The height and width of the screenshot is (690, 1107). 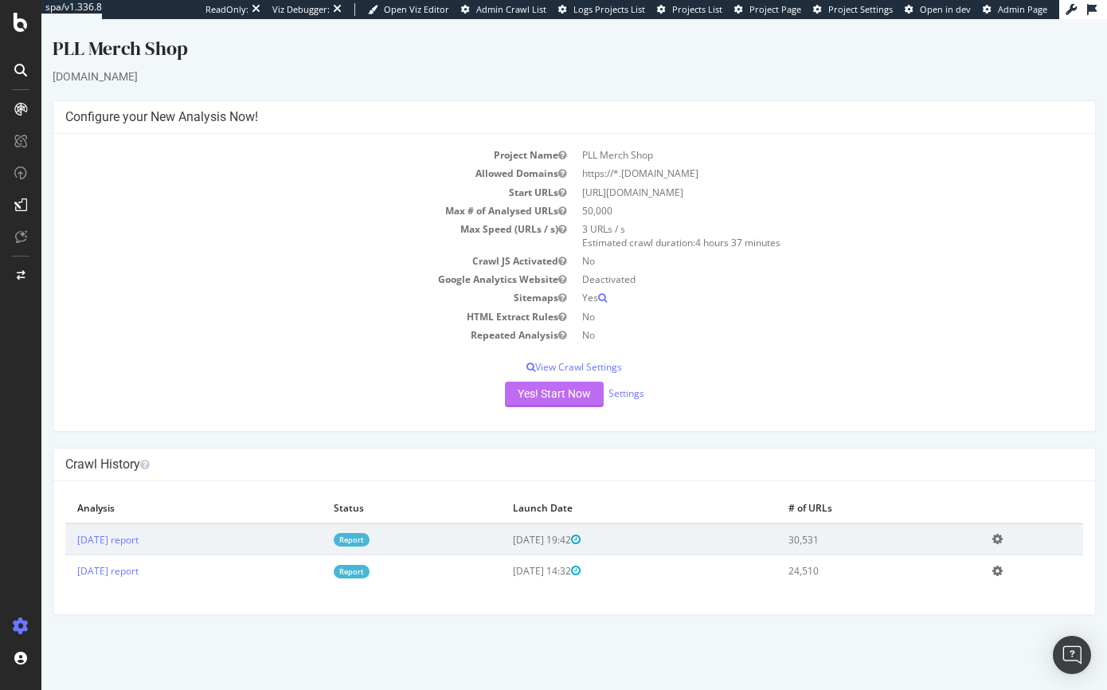 What do you see at coordinates (533, 33) in the screenshot?
I see `div: PLL Merch Shop` at bounding box center [533, 33].